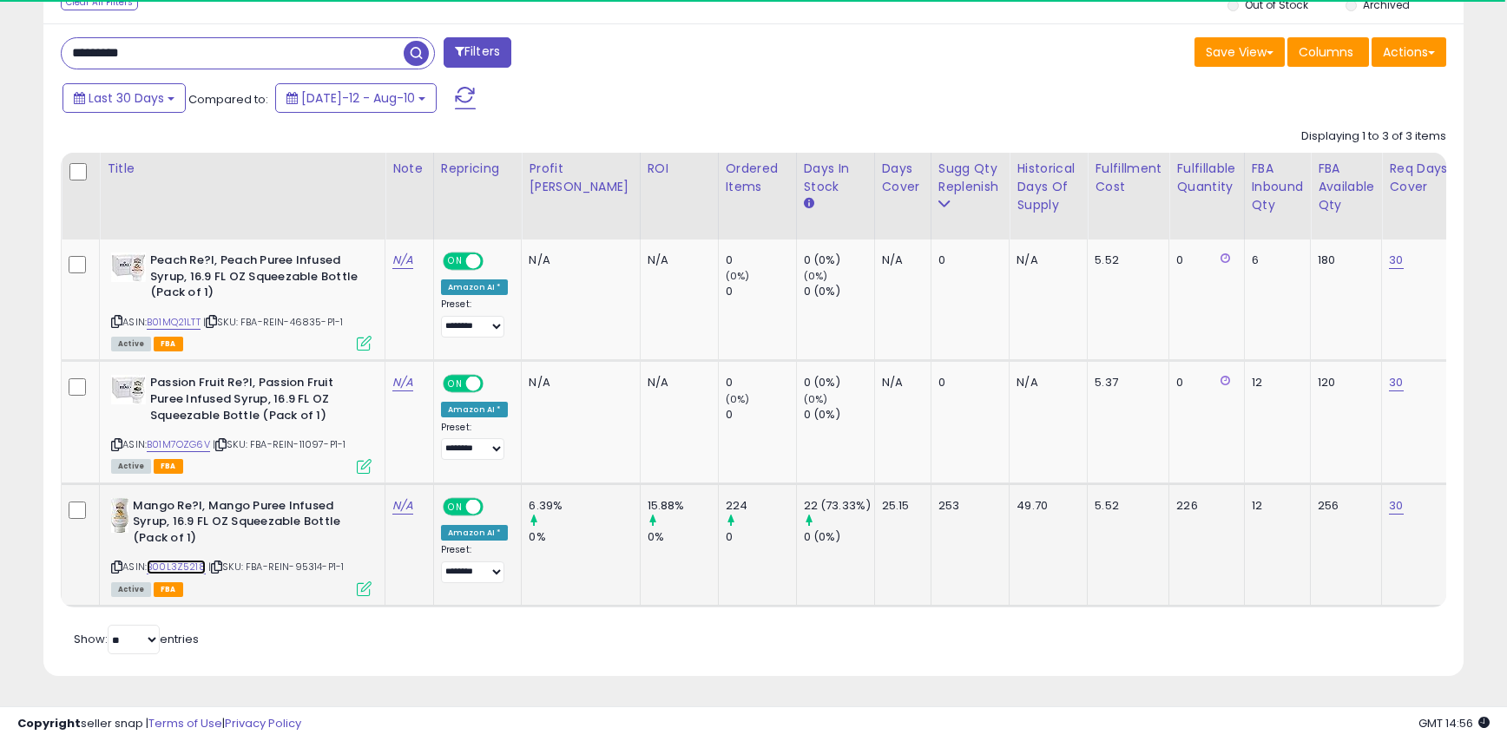  I want to click on div: Fulfillable Quantity, so click(1206, 178).